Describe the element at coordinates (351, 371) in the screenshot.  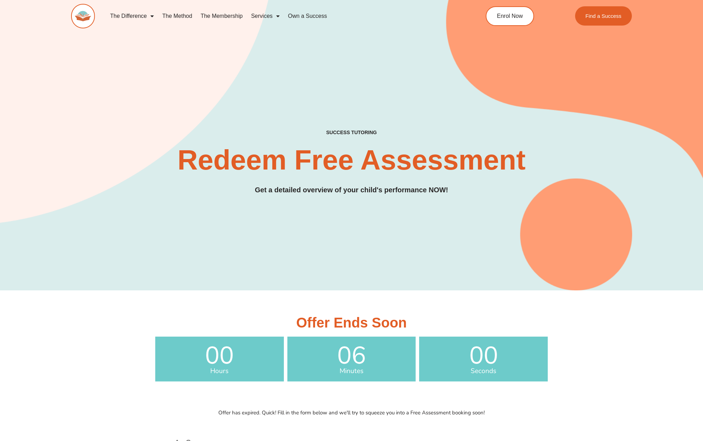
I see `span: Minutes` at that location.